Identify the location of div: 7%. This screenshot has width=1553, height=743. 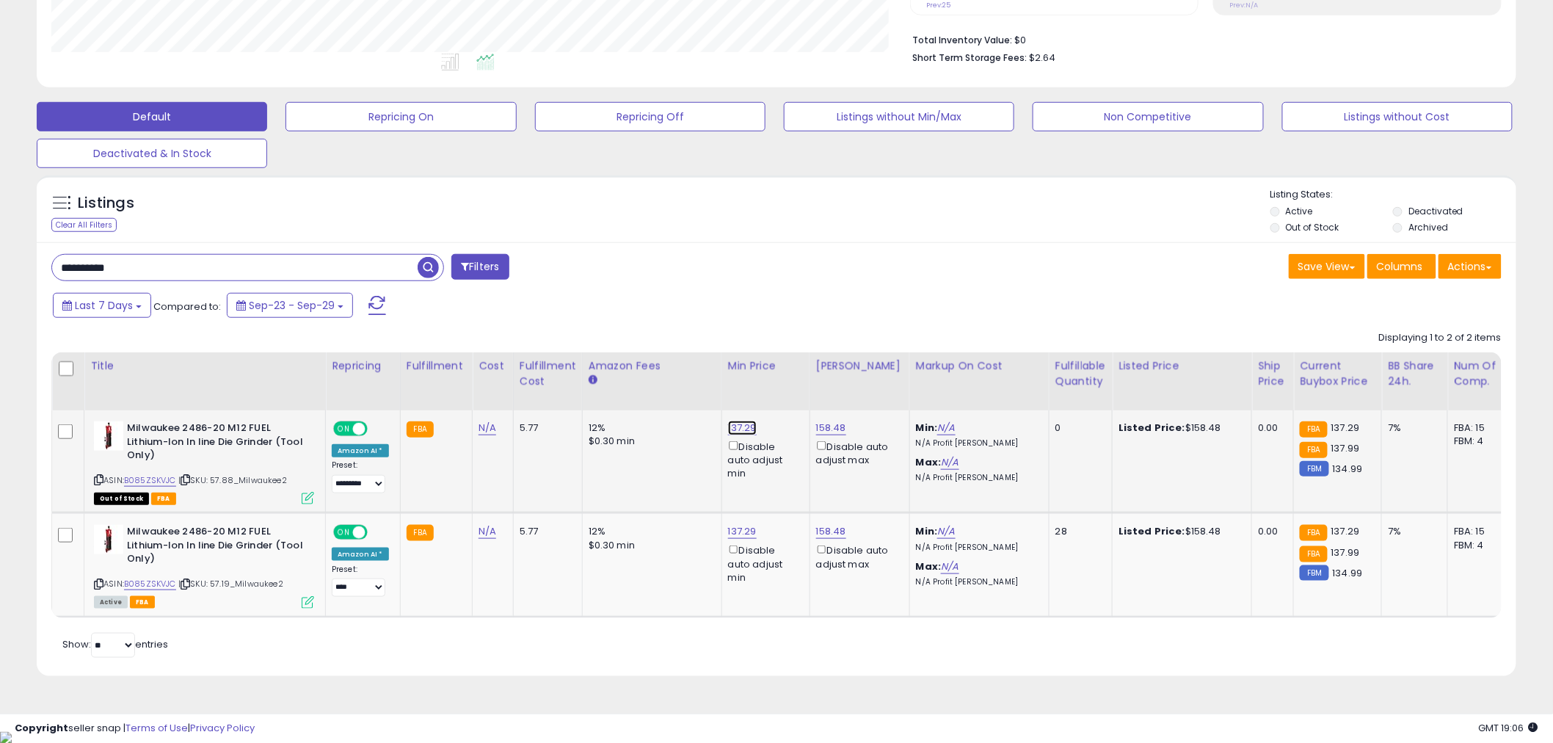
(1412, 532).